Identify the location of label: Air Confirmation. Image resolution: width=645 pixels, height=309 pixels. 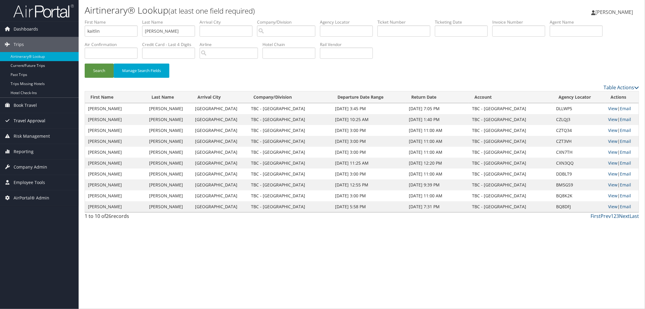
(113, 44).